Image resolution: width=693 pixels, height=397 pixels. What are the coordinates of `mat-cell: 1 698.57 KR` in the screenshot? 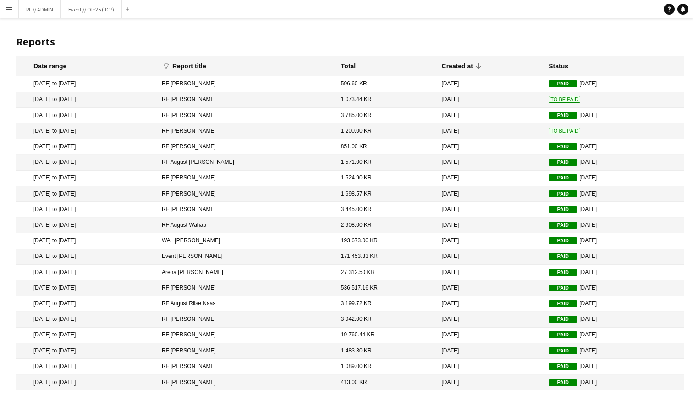 It's located at (387, 194).